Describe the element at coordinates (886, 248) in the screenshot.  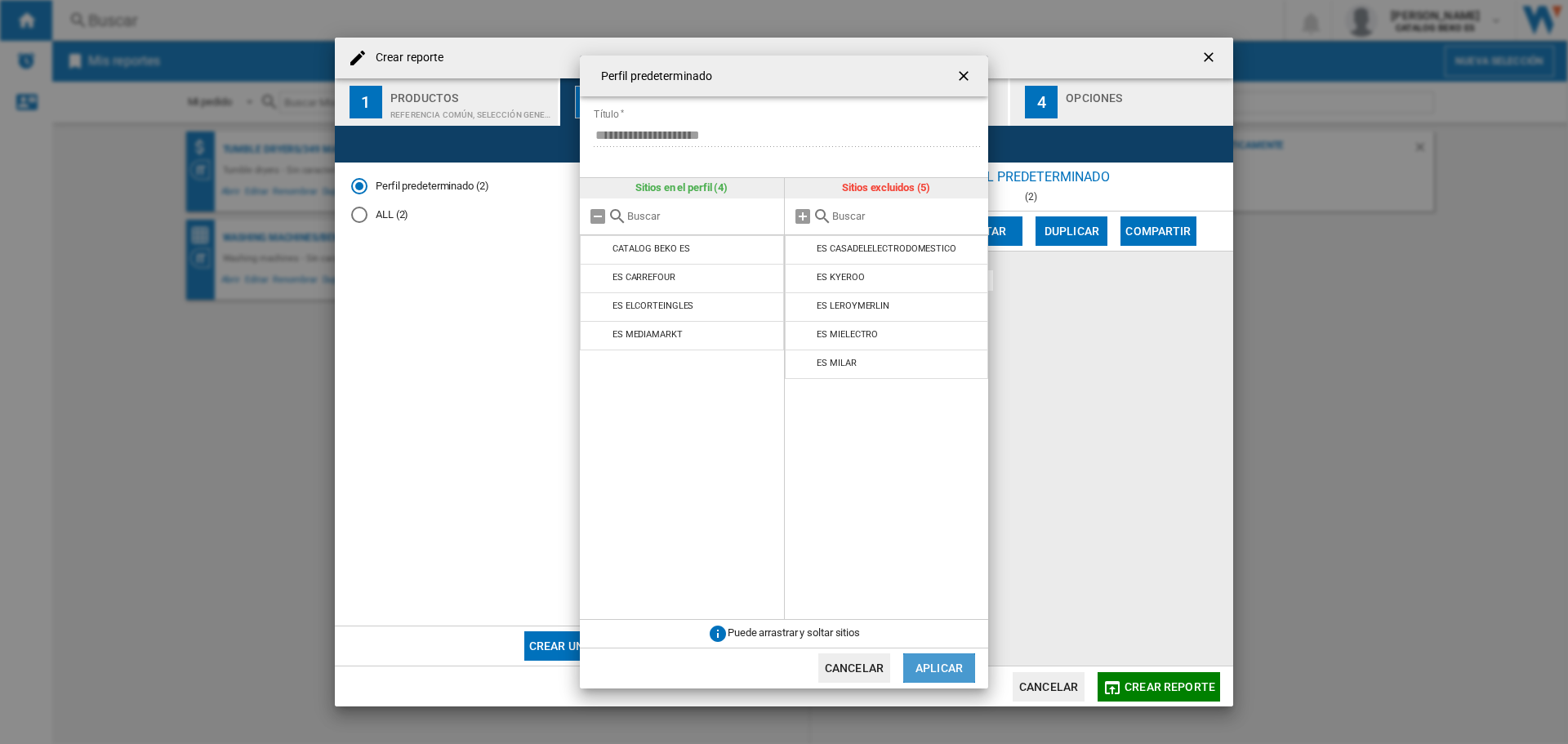
I see `div: ES CASADELELECTRODOMESTICO` at that location.